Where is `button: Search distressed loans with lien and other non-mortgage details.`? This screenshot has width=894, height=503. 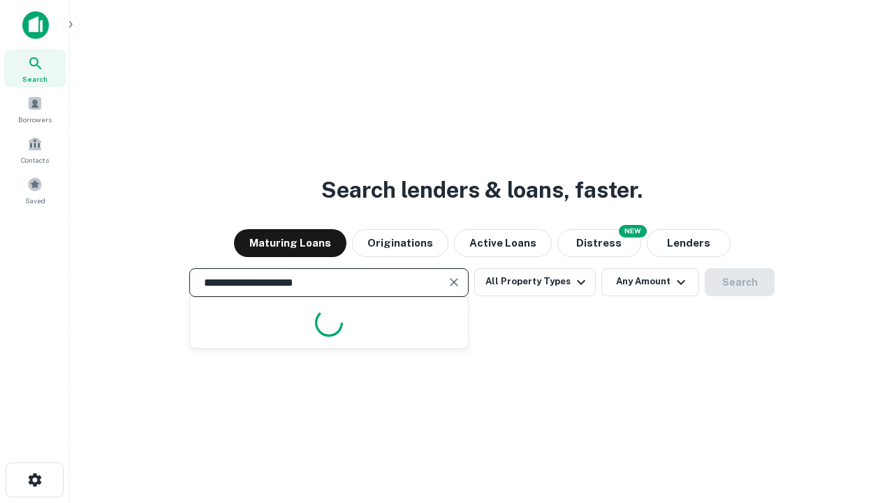 button: Search distressed loans with lien and other non-mortgage details. is located at coordinates (599, 243).